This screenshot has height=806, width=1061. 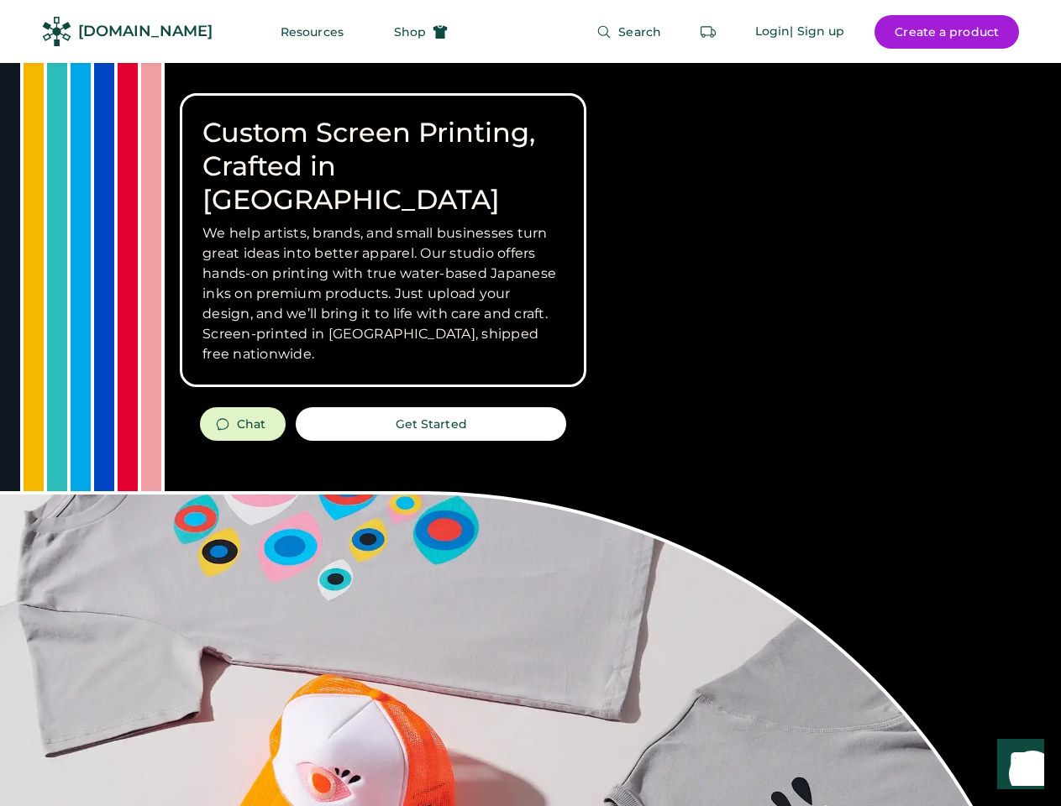 What do you see at coordinates (410, 32) in the screenshot?
I see `span: Shop` at bounding box center [410, 32].